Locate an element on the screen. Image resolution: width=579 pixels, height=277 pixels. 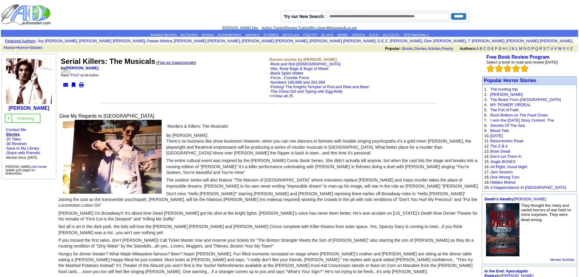
a: U is located at coordinates (551, 48).